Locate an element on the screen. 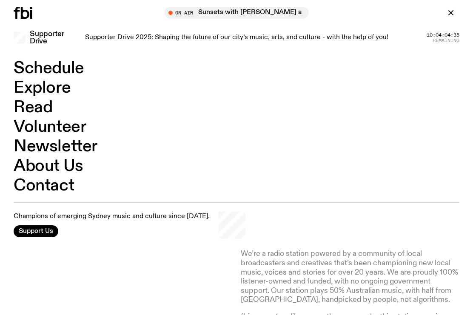 This screenshot has width=473, height=315. span: 10:04:04:35 is located at coordinates (443, 35).